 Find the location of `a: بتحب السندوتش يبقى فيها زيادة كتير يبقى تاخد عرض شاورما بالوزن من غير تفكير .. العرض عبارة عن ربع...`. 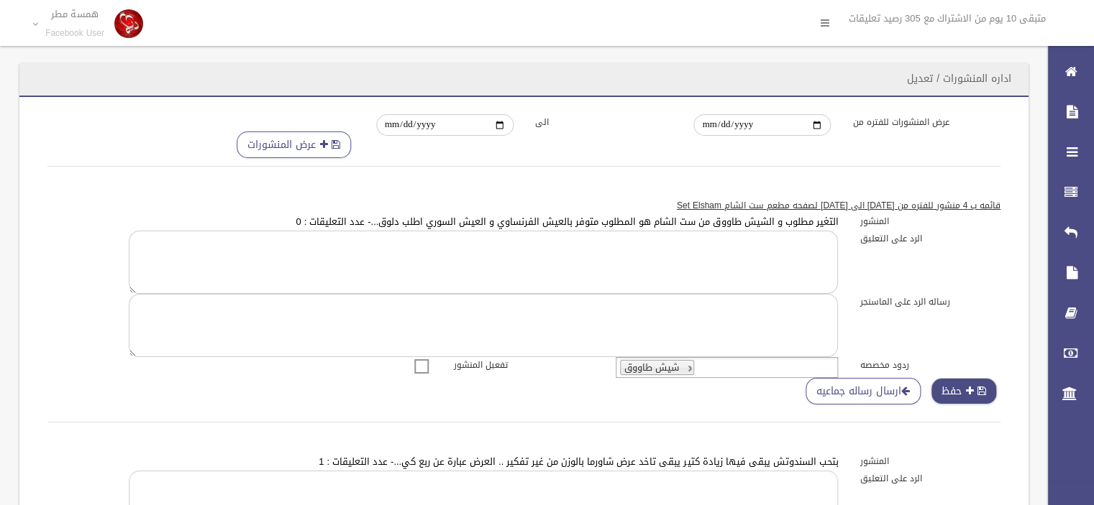

a: بتحب السندوتش يبقى فيها زيادة كتير يبقى تاخد عرض شاورما بالوزن من غير تفكير .. العرض عبارة عن ربع... is located at coordinates (578, 462).